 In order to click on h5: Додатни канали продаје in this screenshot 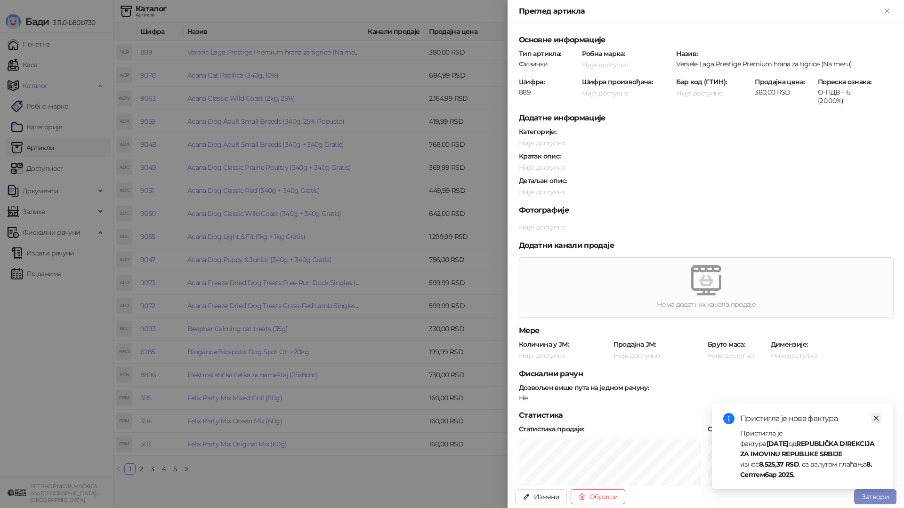, I will do `click(705, 246)`.